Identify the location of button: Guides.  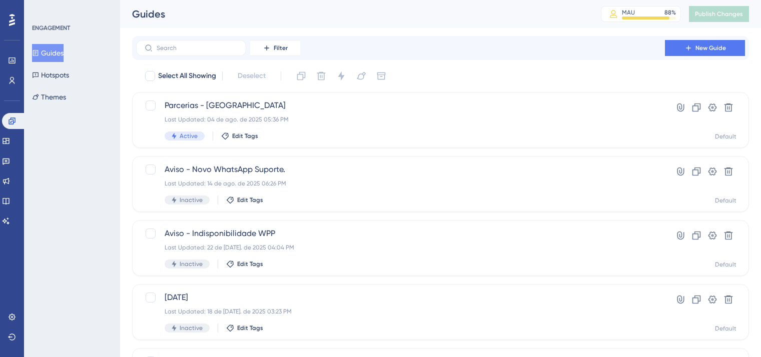
(48, 53).